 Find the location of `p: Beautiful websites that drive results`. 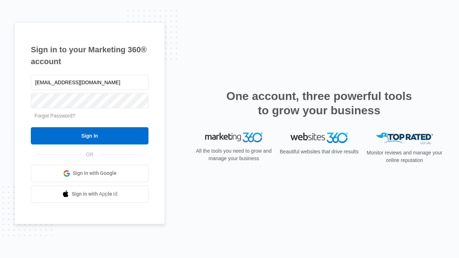

p: Beautiful websites that drive results is located at coordinates (319, 152).